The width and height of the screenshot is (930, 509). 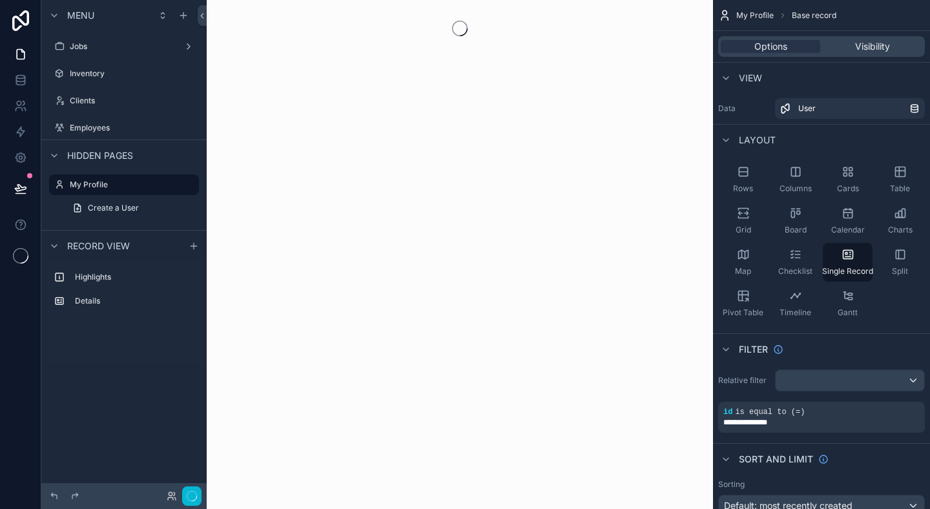 I want to click on label: My Profile, so click(x=131, y=185).